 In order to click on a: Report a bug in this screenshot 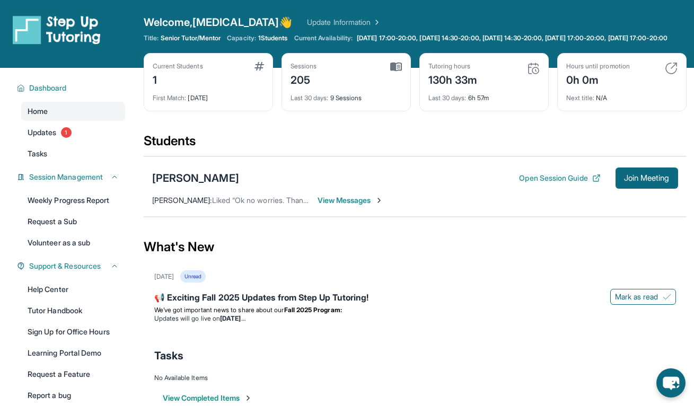, I will do `click(73, 396)`.